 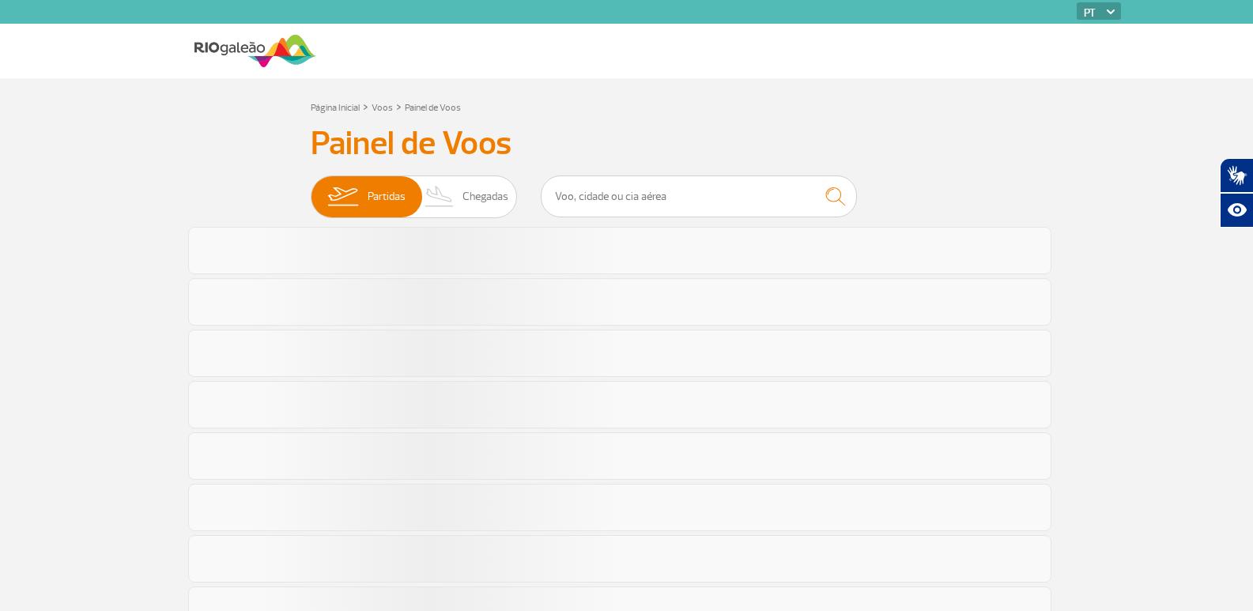 I want to click on div: Plugin de acessibilidade da Hand Talk., so click(x=1237, y=193).